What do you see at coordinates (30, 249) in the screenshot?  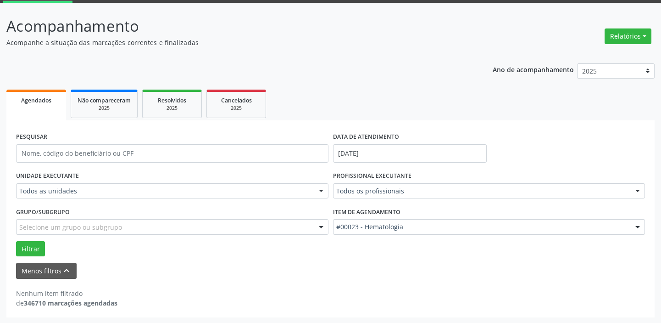 I see `button: Filtrar` at bounding box center [30, 249].